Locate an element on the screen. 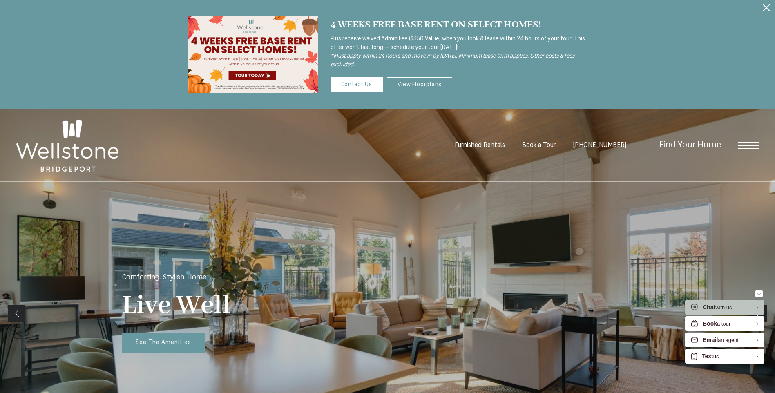  span: Book a Tour is located at coordinates (539, 145).